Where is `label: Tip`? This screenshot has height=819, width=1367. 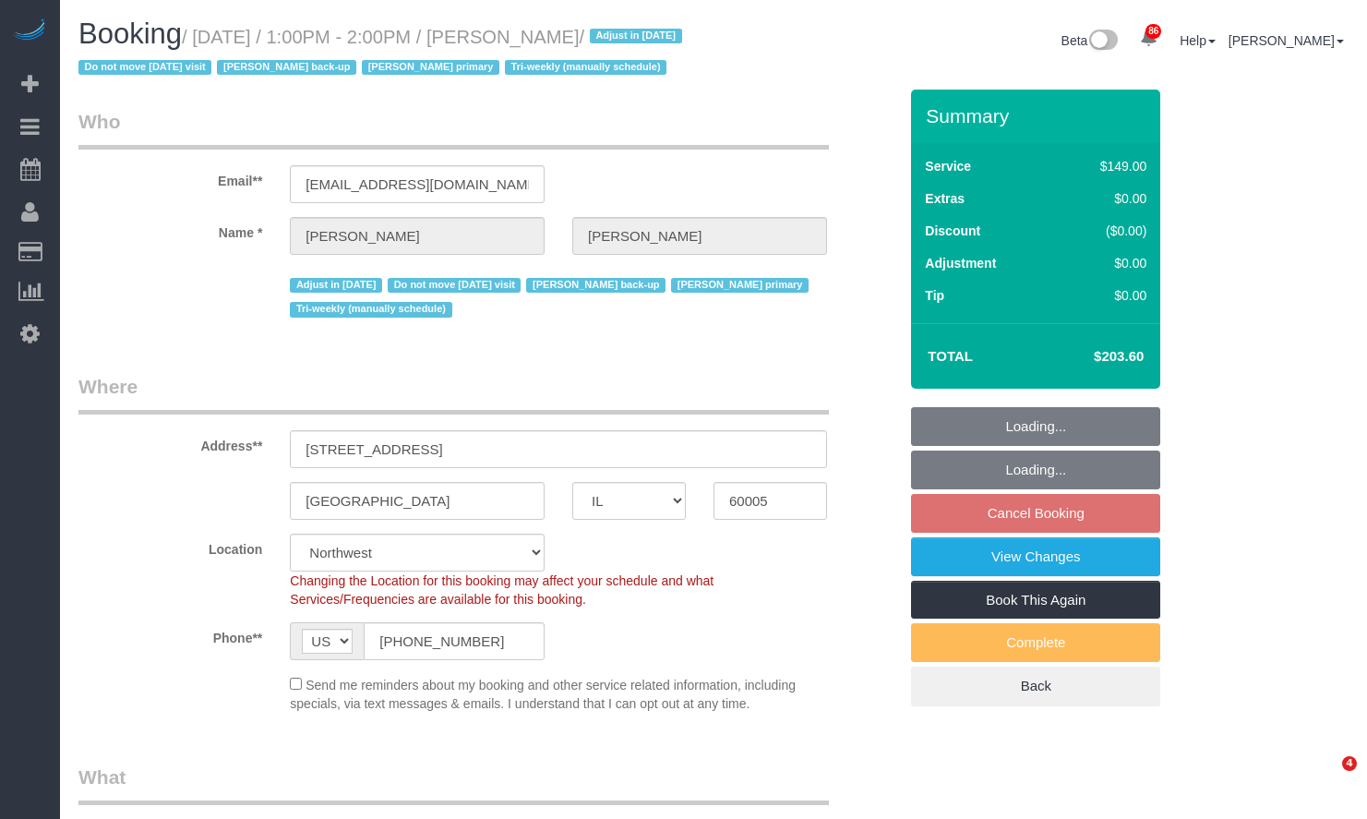
label: Tip is located at coordinates (934, 295).